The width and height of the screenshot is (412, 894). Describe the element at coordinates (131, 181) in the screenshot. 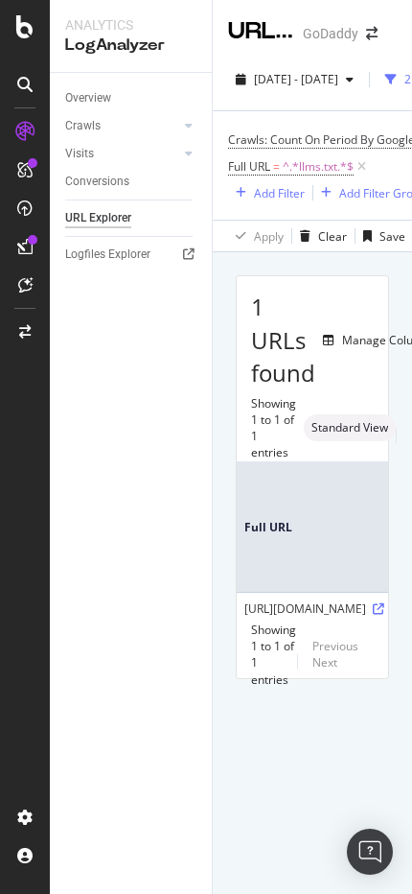

I see `a: Conversions` at that location.